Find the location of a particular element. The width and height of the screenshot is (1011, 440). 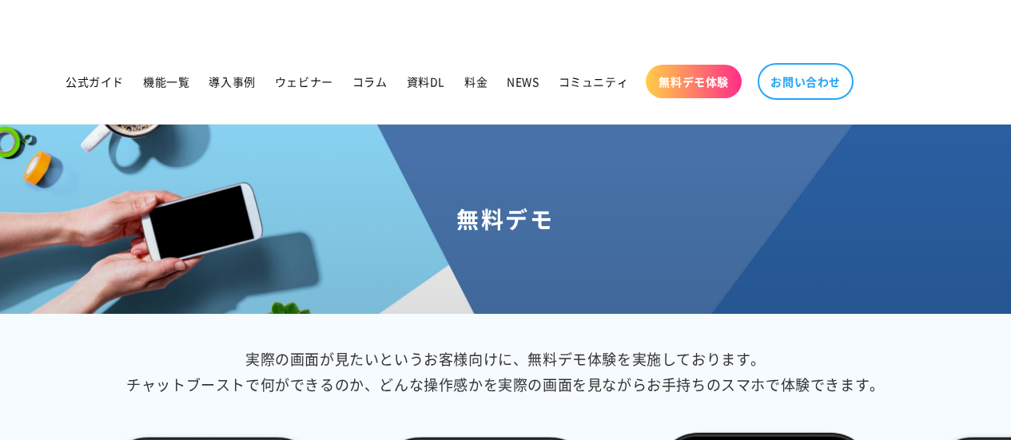

a: 資料DL is located at coordinates (426, 81).